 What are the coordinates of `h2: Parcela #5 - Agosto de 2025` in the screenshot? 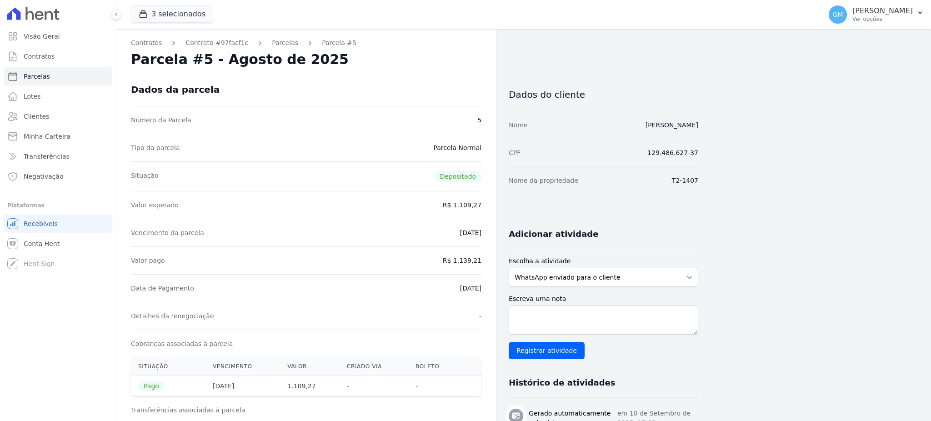 It's located at (240, 60).